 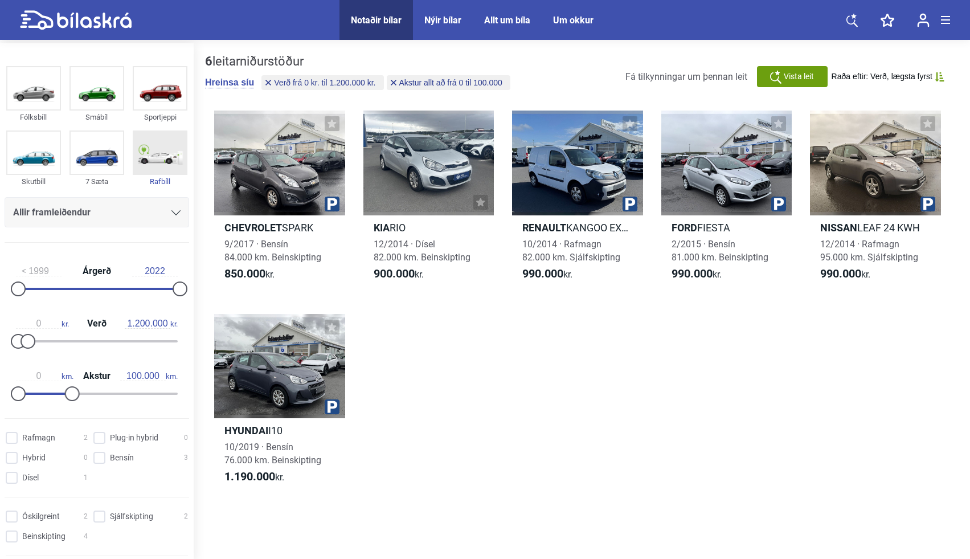 What do you see at coordinates (578, 227) in the screenshot?
I see `h2: KANGOO EXPRESS ZE` at bounding box center [578, 227].